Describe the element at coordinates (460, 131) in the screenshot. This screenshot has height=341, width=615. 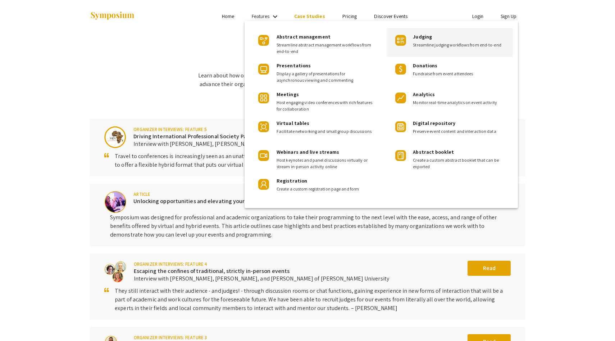
I see `span: Preserve event content and interaction data` at that location.